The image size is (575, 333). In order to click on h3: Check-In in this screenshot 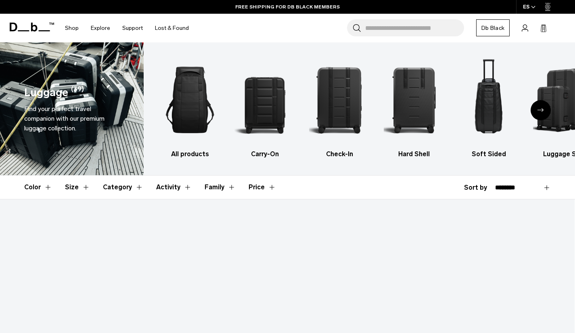, I will do `click(340, 154)`.